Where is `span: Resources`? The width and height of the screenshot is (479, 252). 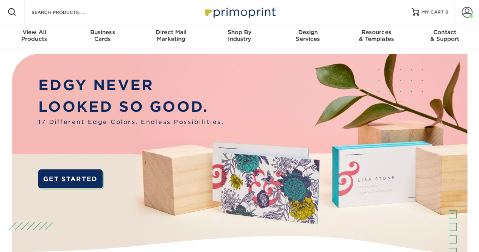
span: Resources is located at coordinates (376, 32).